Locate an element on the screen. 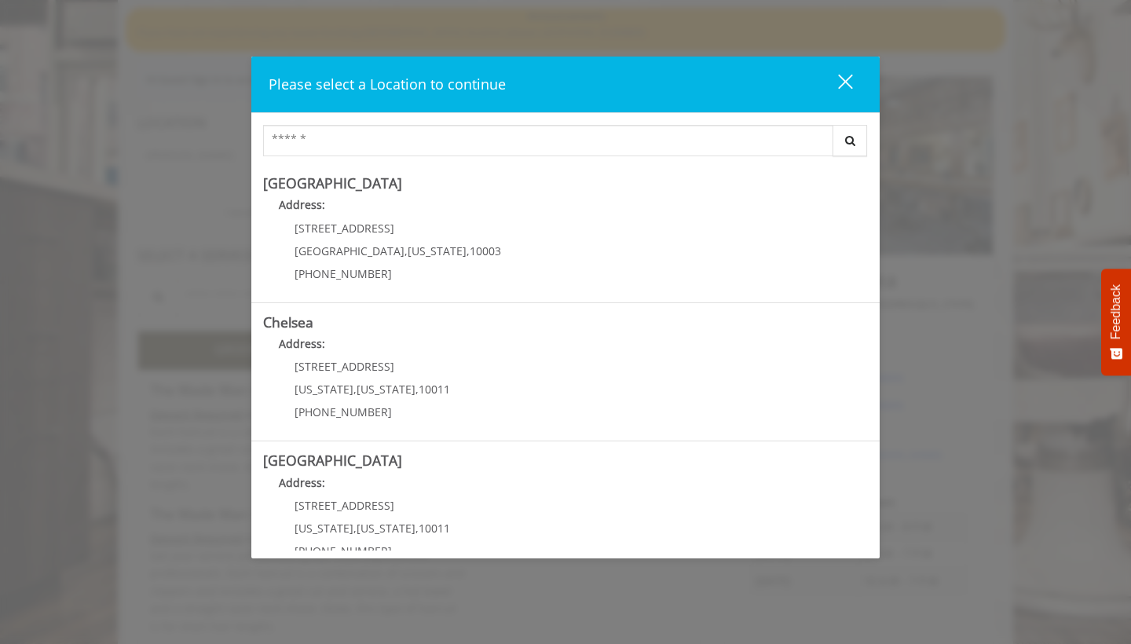 The width and height of the screenshot is (1131, 644). span: Please select a Location to continue is located at coordinates (387, 84).